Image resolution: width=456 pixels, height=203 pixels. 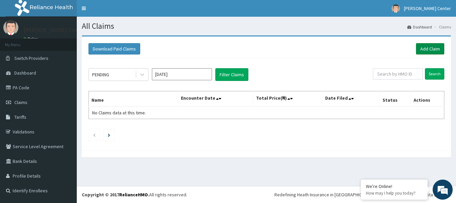 What do you see at coordinates (101, 75) in the screenshot?
I see `div: PENDING` at bounding box center [101, 75].